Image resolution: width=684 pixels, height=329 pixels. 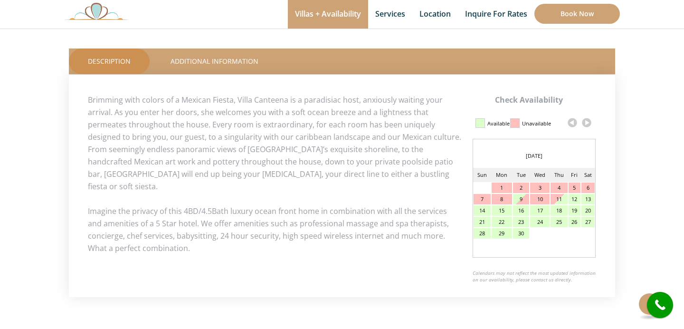 What do you see at coordinates (482, 175) in the screenshot?
I see `td: Sun` at bounding box center [482, 175].